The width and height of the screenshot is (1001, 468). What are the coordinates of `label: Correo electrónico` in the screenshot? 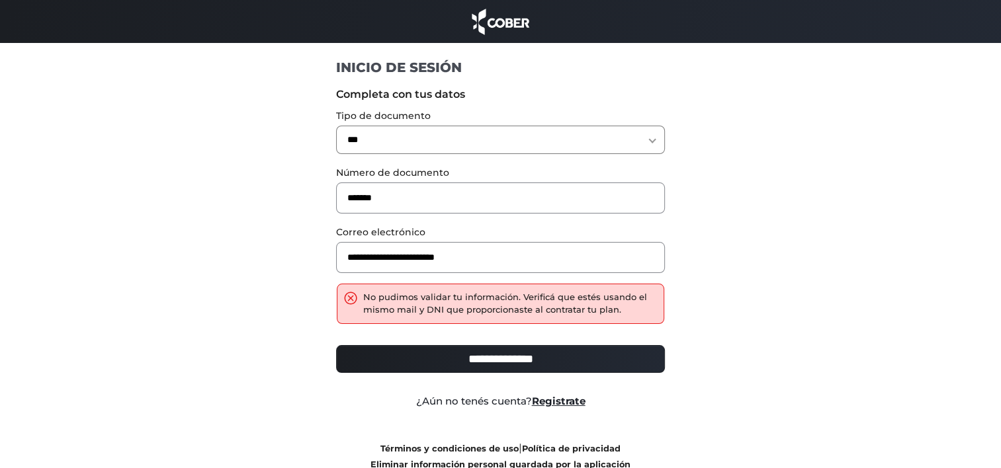 It's located at (500, 232).